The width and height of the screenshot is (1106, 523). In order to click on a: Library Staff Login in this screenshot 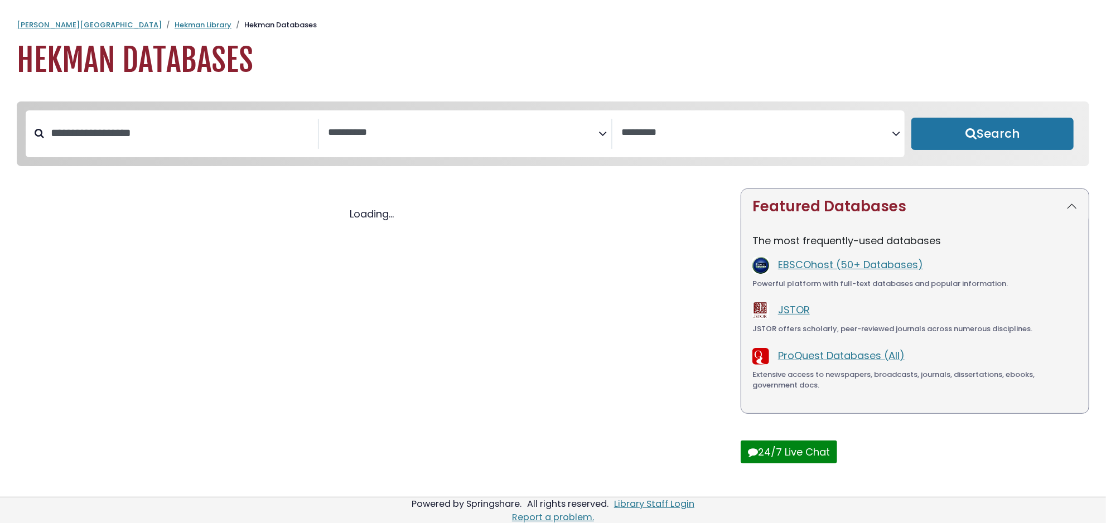, I will do `click(654, 504)`.